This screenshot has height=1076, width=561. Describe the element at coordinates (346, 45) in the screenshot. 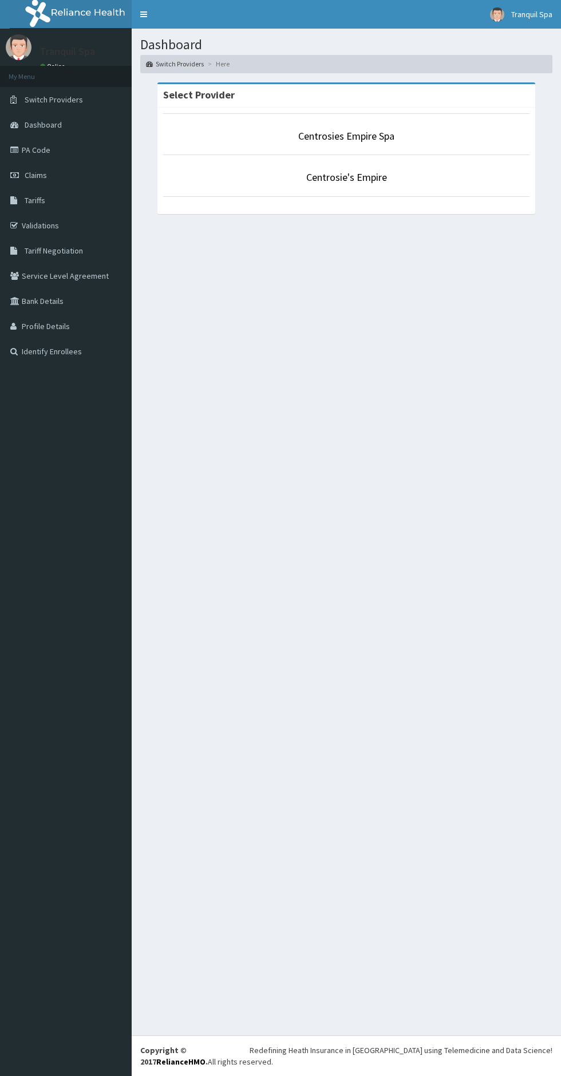

I see `h1: Dashboard` at that location.